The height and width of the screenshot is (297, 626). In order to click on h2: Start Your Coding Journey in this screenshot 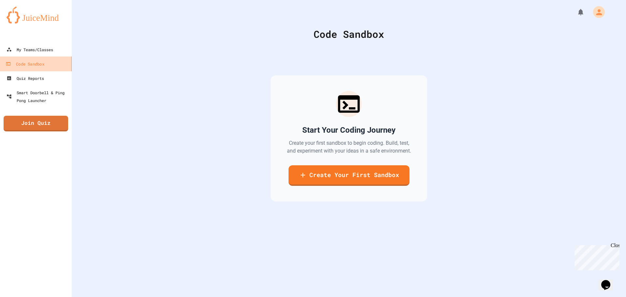, I will do `click(349, 130)`.